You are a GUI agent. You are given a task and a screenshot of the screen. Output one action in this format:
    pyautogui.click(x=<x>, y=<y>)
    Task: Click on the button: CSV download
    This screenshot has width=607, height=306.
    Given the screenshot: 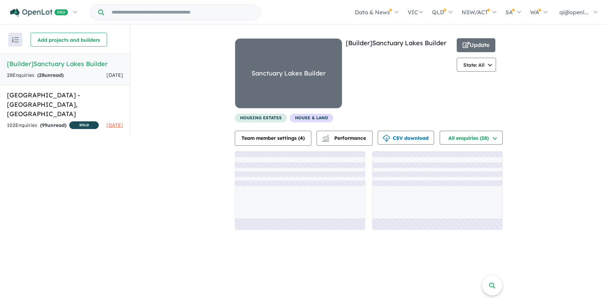 What is the action you would take?
    pyautogui.click(x=406, y=138)
    